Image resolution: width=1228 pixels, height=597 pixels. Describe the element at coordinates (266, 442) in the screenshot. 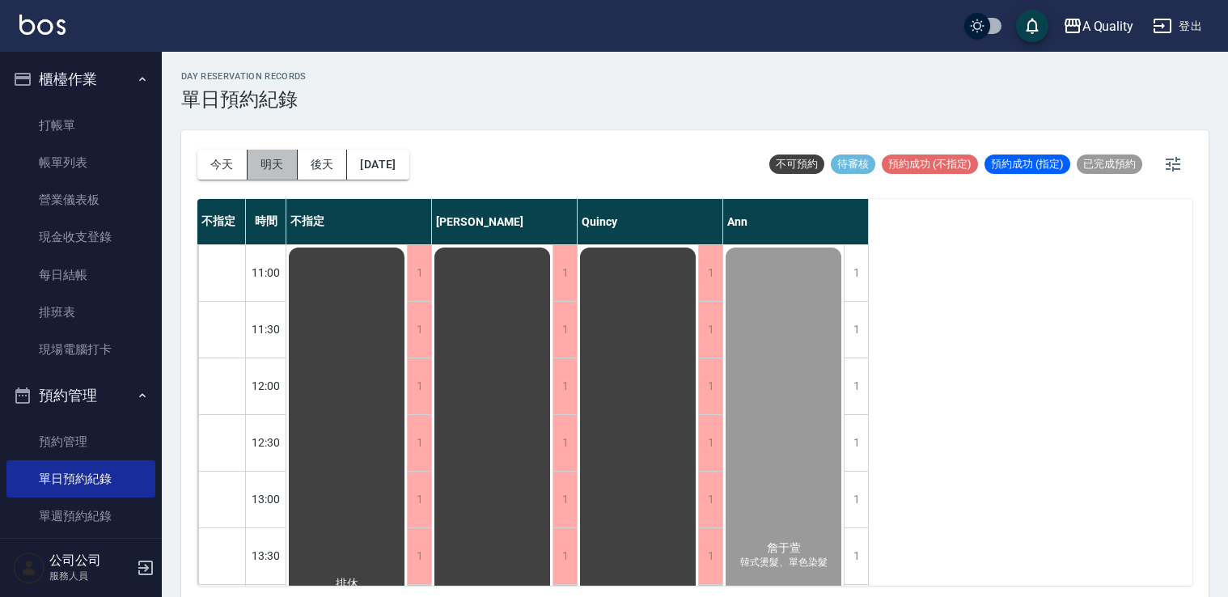

I see `div: 12:30` at that location.